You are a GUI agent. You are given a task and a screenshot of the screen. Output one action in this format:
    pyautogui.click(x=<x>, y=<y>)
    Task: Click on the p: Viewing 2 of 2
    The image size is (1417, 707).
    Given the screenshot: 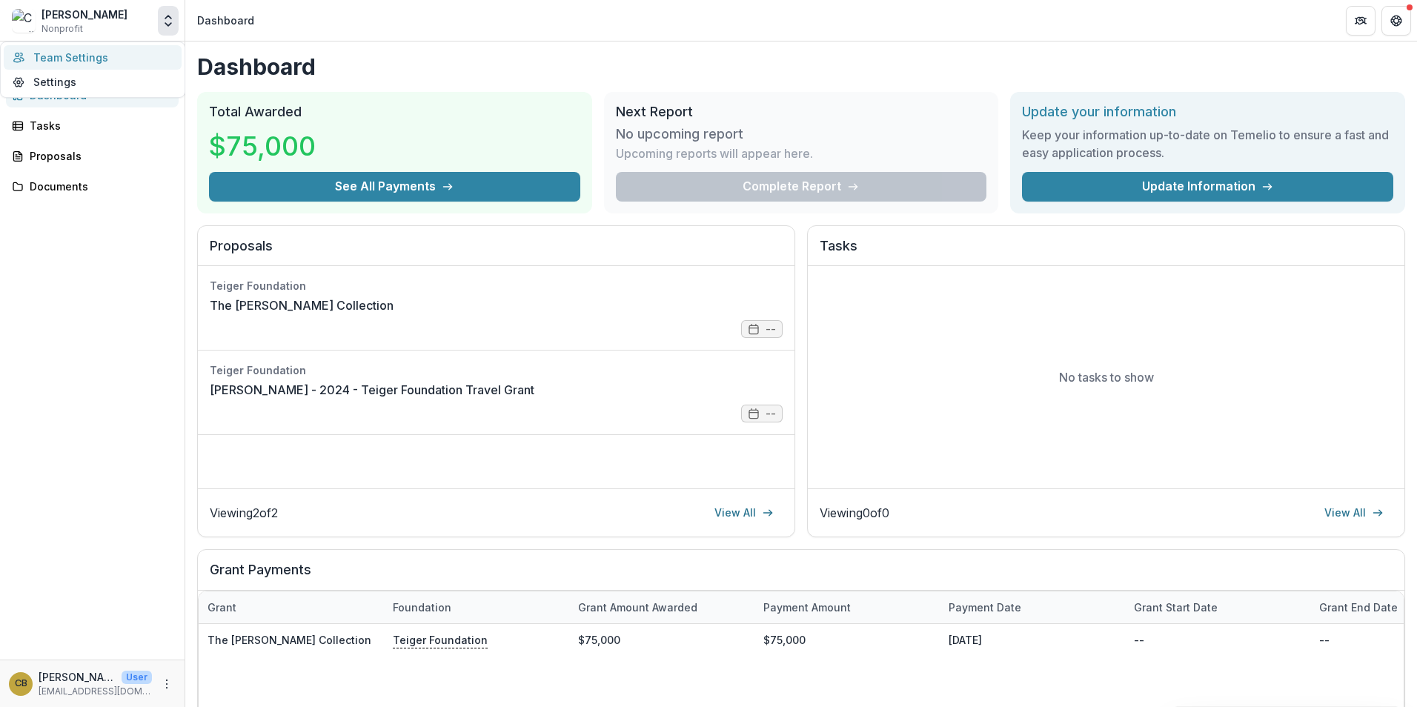 What is the action you would take?
    pyautogui.click(x=244, y=513)
    